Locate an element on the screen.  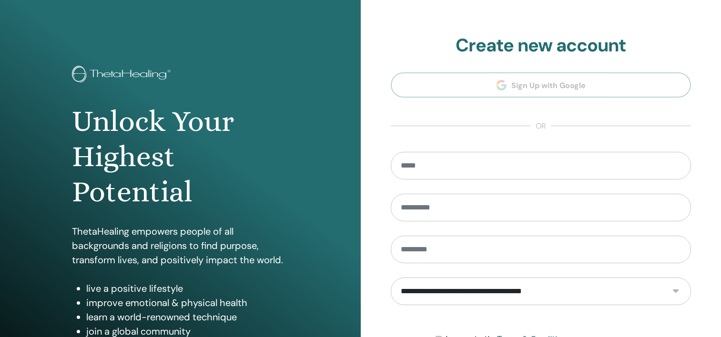
h2: Create new account is located at coordinates (541, 46).